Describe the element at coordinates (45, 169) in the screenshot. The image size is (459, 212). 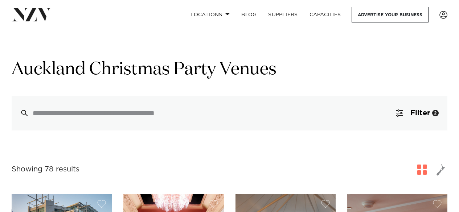
I see `div: Showing 78 results` at that location.